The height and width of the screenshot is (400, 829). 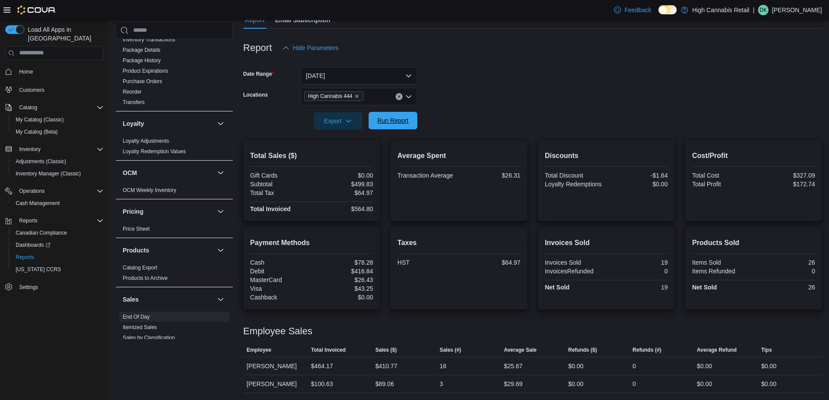 I want to click on button: Clear input, so click(x=399, y=97).